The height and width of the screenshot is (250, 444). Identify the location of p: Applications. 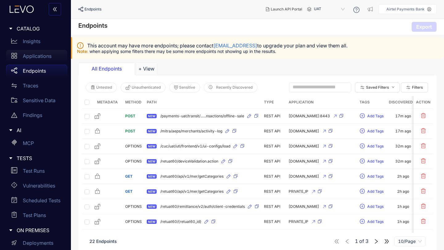
(37, 56).